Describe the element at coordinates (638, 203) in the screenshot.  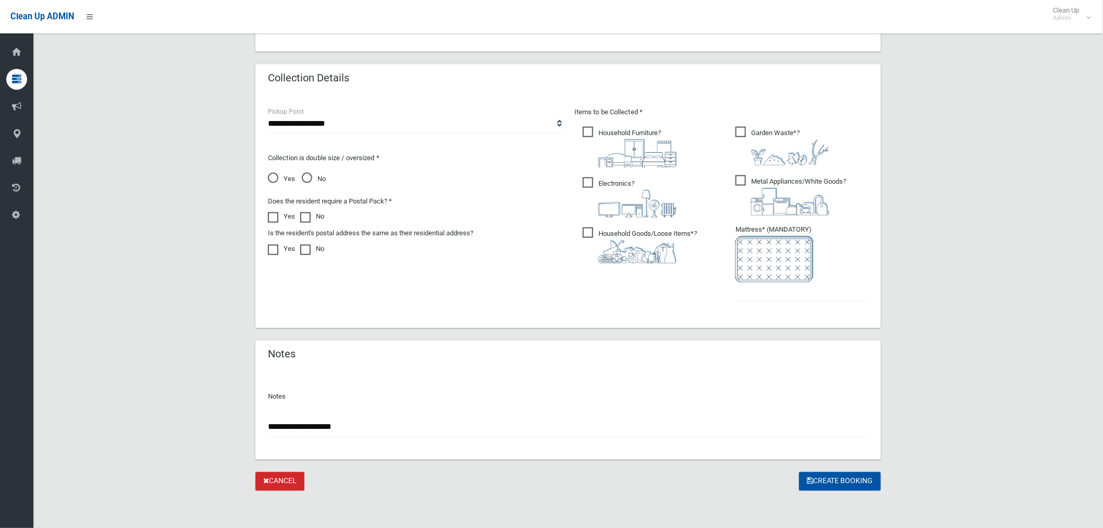
I see `img: 394712a680b73dbc3d2a6a3a7ffe5a07.png` at that location.